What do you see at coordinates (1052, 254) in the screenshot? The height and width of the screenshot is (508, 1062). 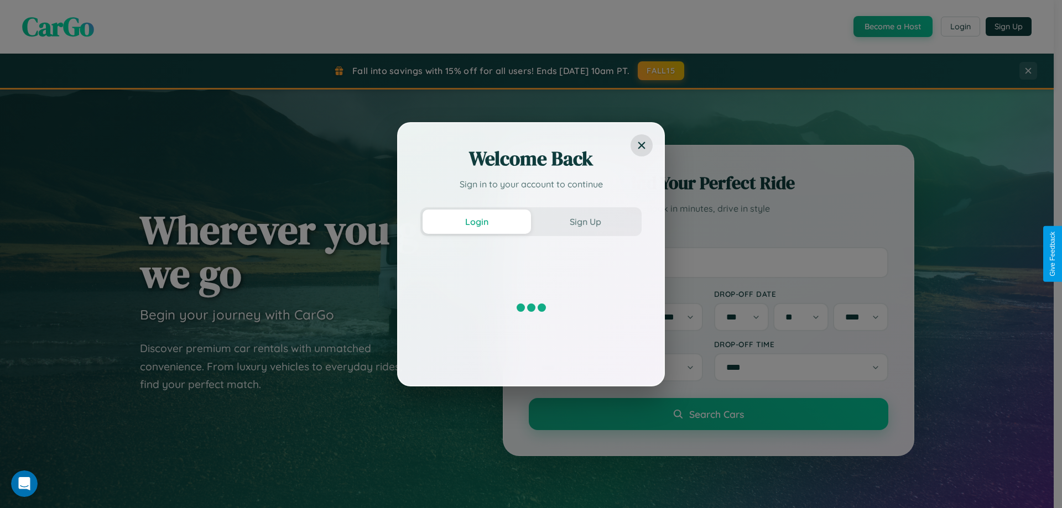 I see `div: Give Feedback` at bounding box center [1052, 254].